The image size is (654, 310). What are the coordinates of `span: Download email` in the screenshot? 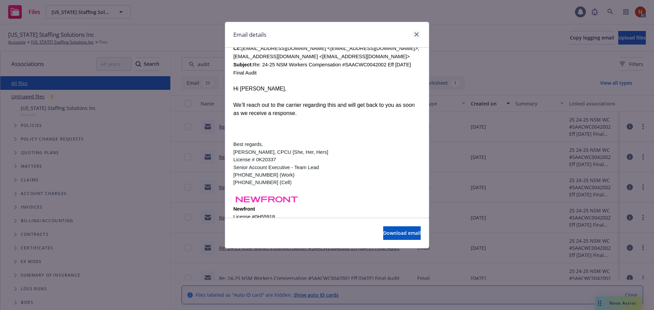 It's located at (402, 233).